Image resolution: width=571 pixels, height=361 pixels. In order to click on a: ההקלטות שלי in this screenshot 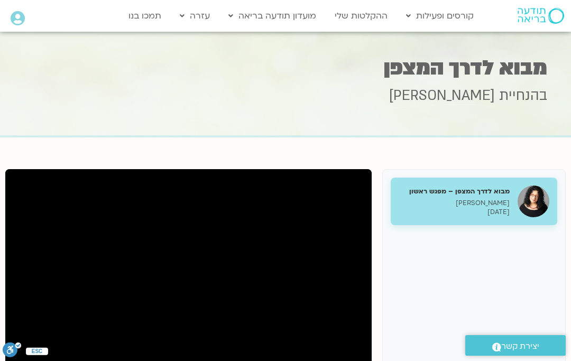, I will do `click(361, 16)`.